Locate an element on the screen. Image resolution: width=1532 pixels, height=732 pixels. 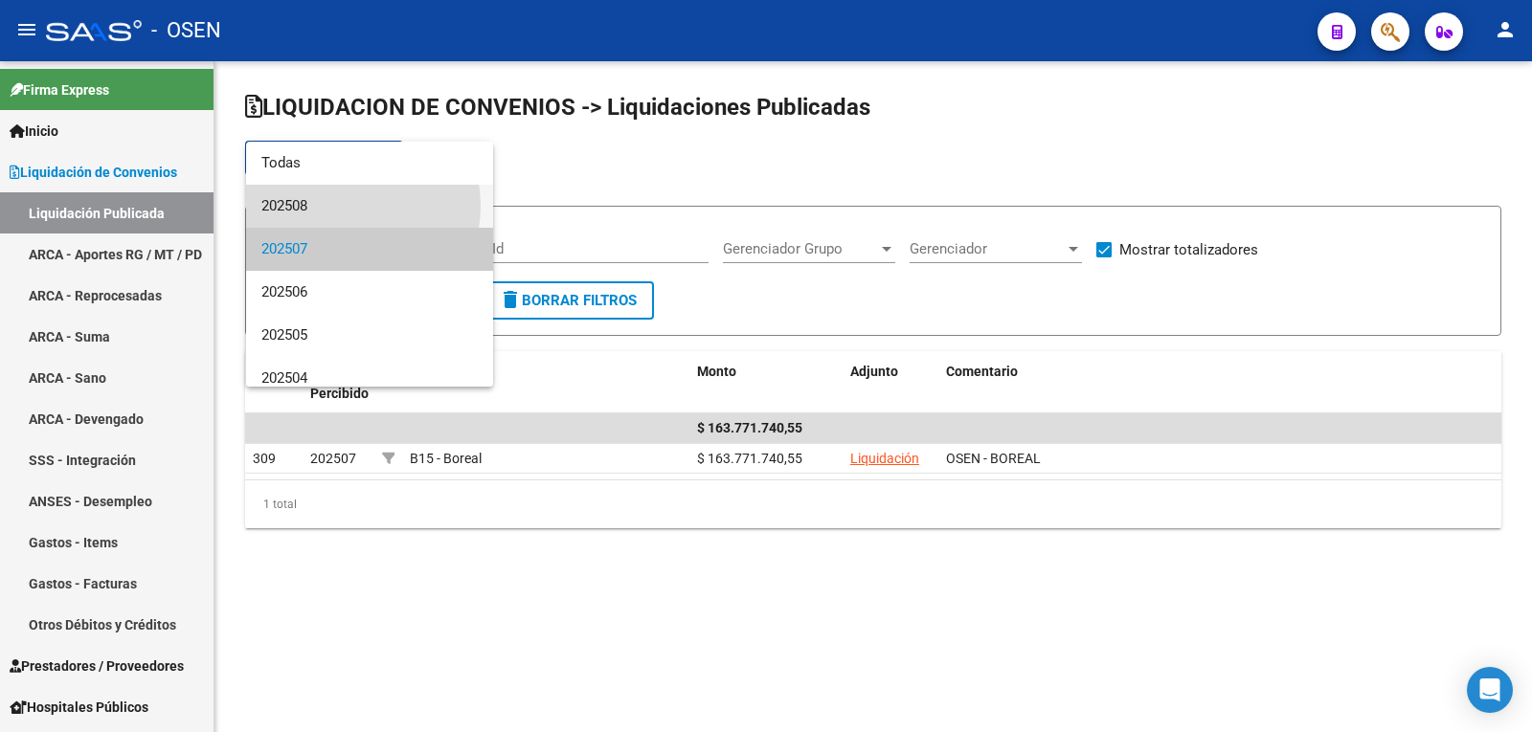
span: Todas is located at coordinates (370, 163).